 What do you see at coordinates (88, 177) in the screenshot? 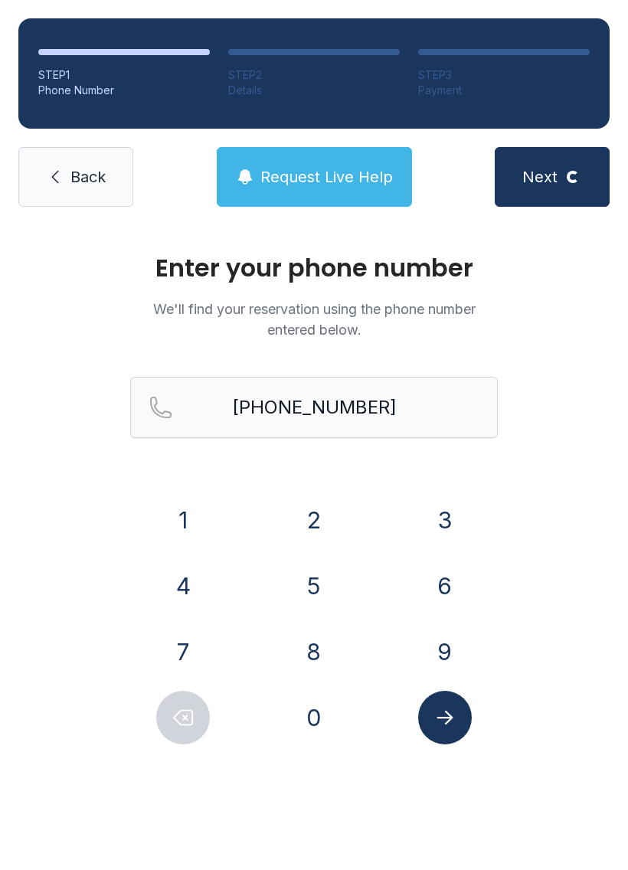
I see `span: Back` at bounding box center [88, 177].